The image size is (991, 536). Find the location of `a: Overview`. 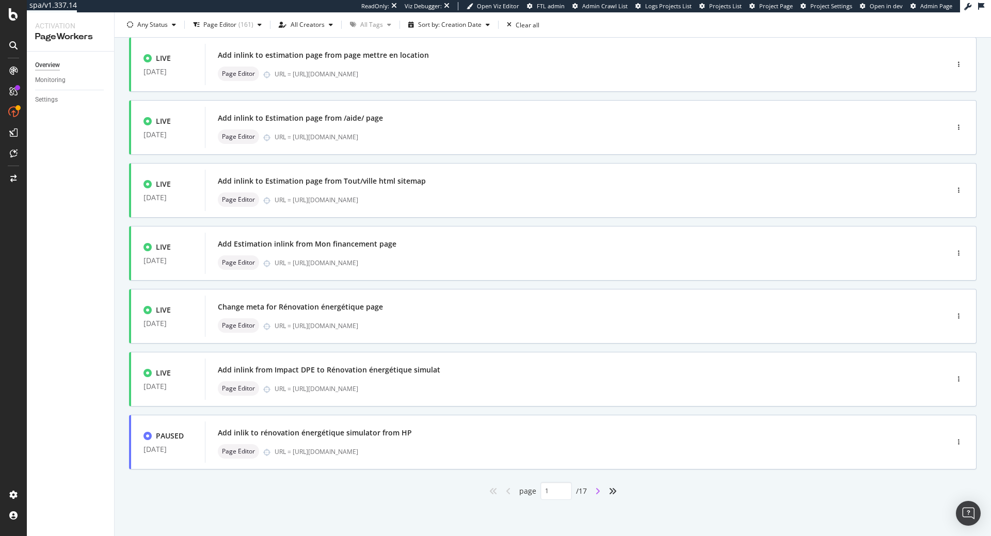

a: Overview is located at coordinates (71, 65).